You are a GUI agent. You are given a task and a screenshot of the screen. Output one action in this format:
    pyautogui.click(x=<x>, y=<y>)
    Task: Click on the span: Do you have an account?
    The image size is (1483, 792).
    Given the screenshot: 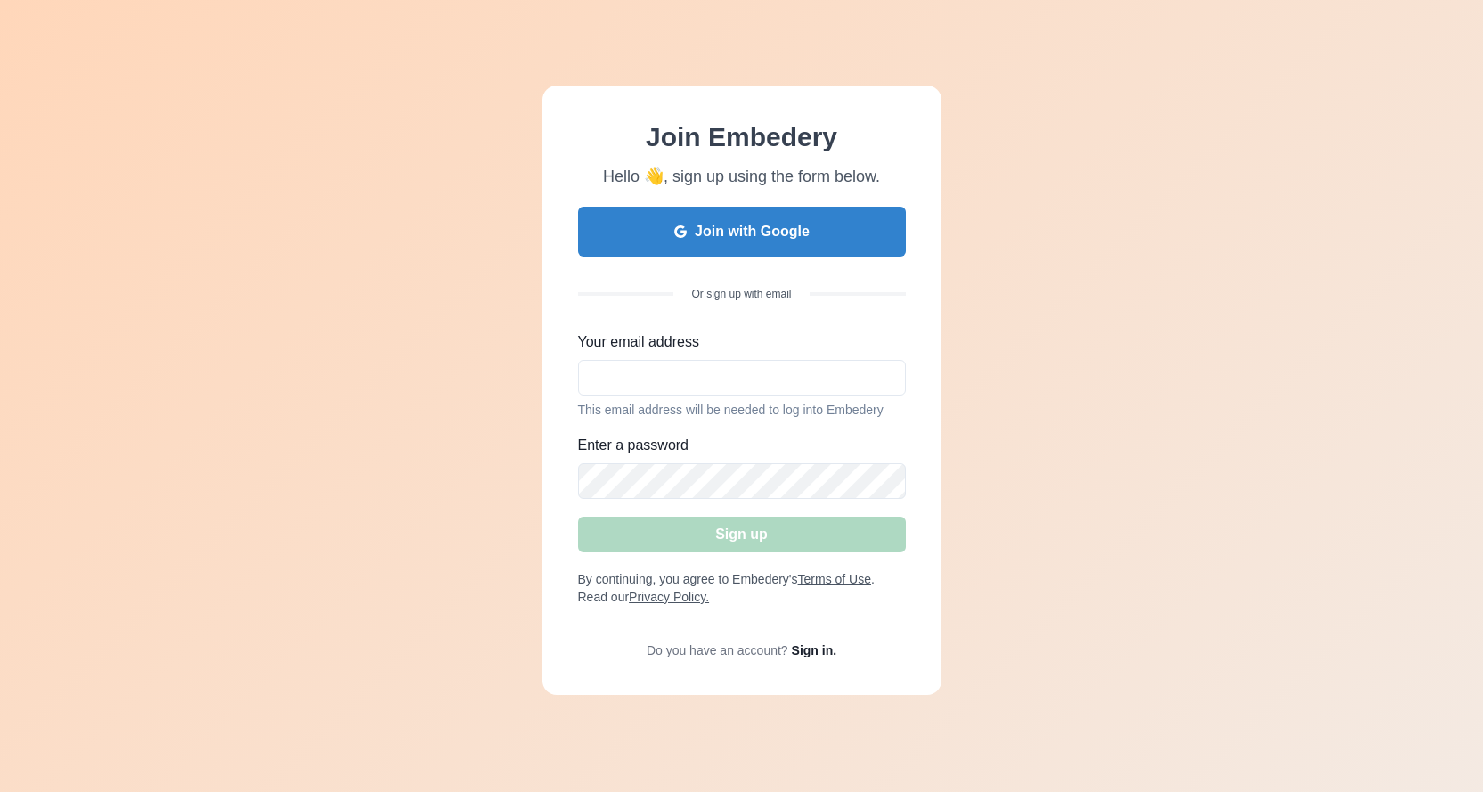 What is the action you would take?
    pyautogui.click(x=717, y=650)
    